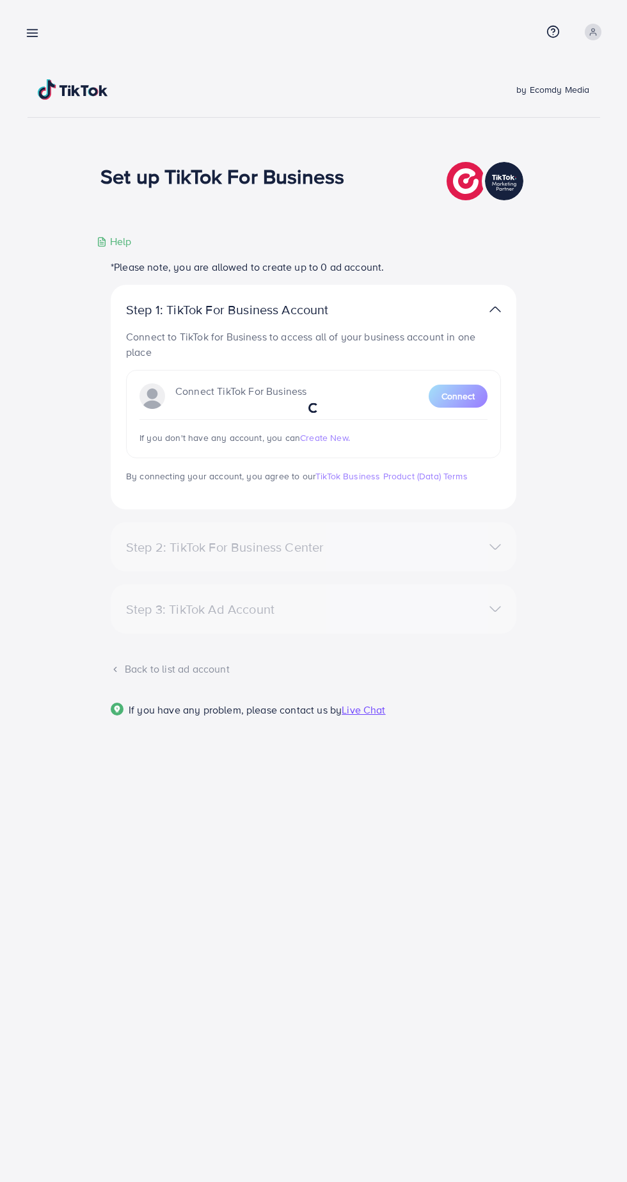  I want to click on img: Popup guide, so click(117, 709).